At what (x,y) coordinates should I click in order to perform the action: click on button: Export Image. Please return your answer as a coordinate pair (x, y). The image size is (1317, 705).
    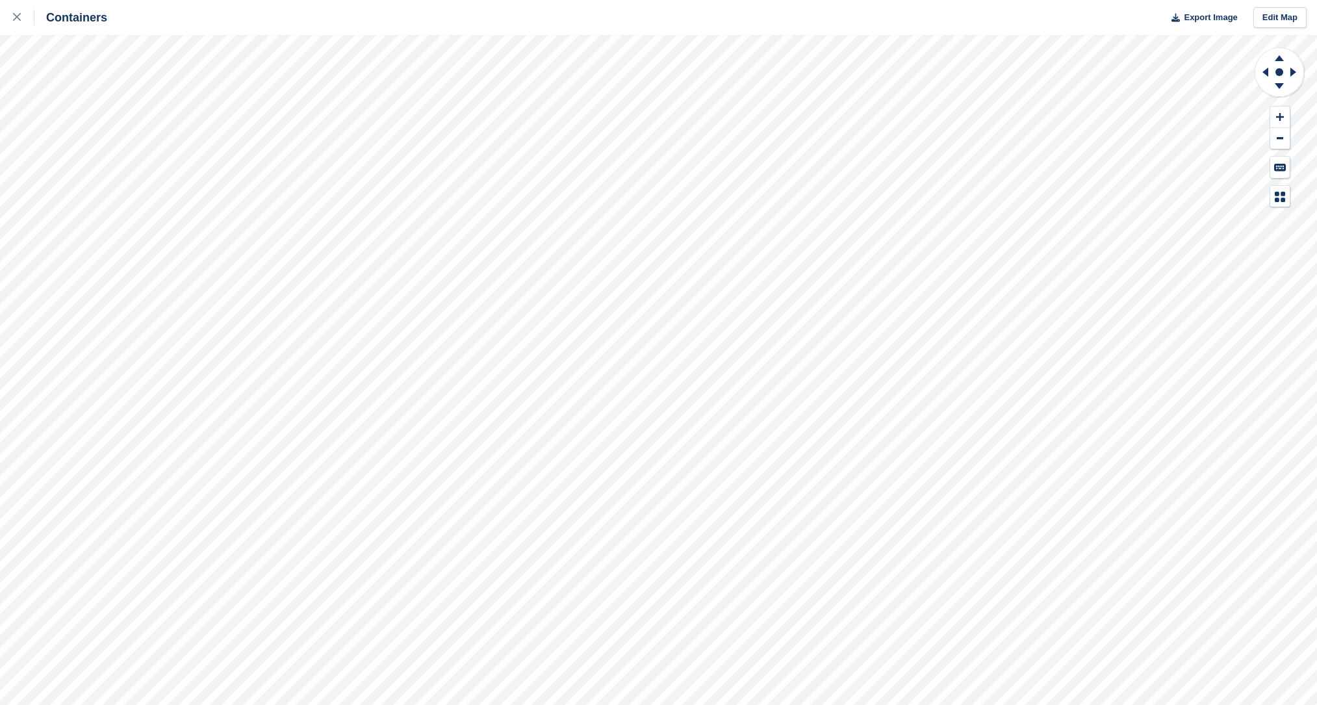
    Looking at the image, I should click on (1201, 18).